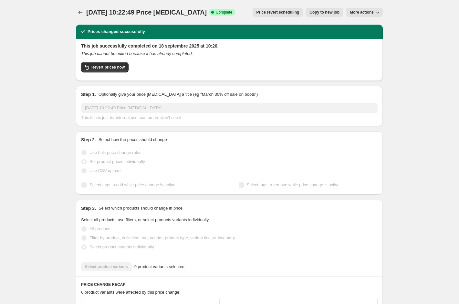  What do you see at coordinates (89, 94) in the screenshot?
I see `h2: Step 1.` at bounding box center [89, 94].